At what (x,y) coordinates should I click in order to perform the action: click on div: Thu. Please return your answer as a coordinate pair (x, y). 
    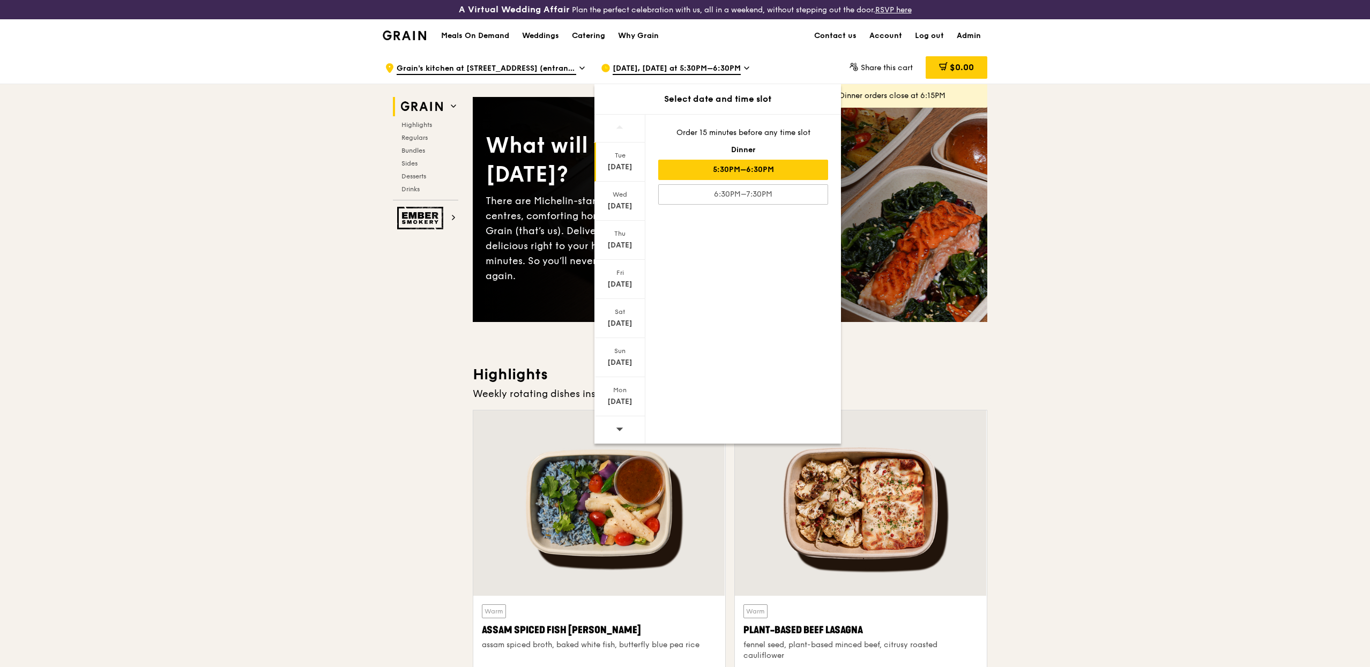
    Looking at the image, I should click on (619, 234).